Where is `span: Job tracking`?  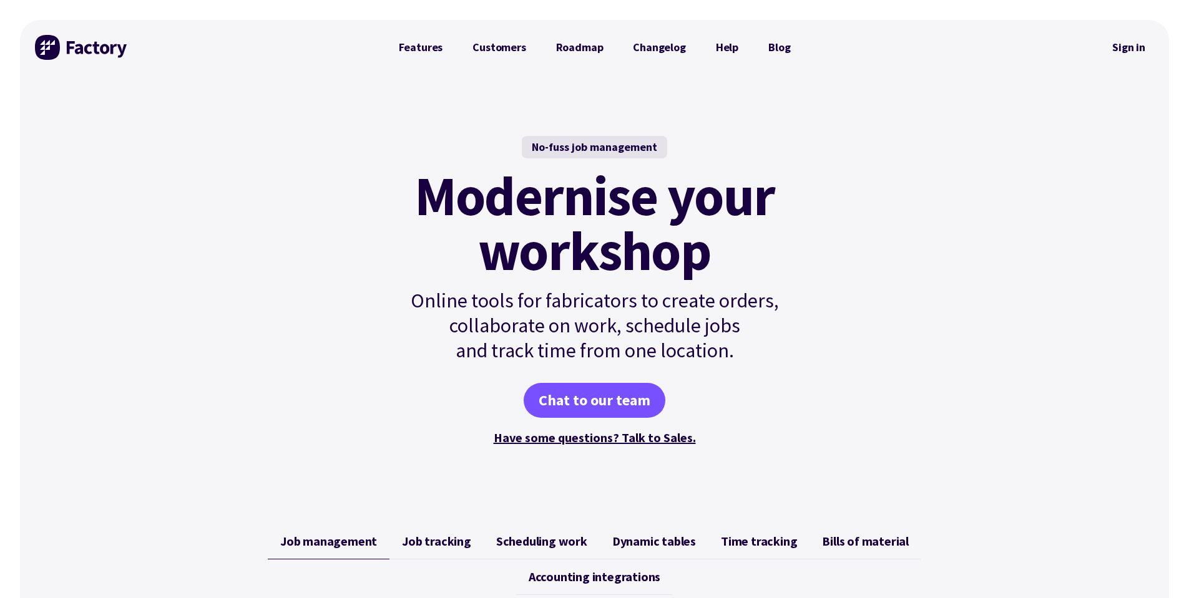 span: Job tracking is located at coordinates (436, 542).